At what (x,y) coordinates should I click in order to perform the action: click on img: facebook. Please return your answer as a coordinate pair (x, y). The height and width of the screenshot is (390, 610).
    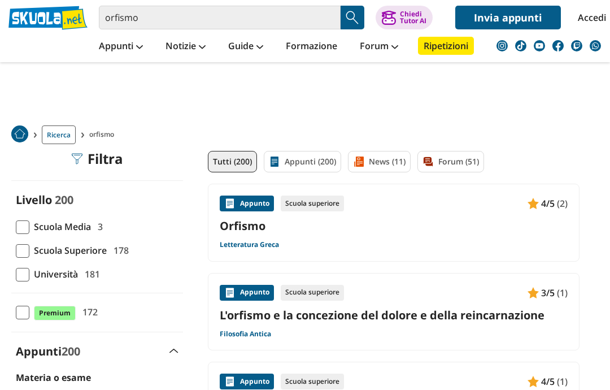
    Looking at the image, I should click on (558, 46).